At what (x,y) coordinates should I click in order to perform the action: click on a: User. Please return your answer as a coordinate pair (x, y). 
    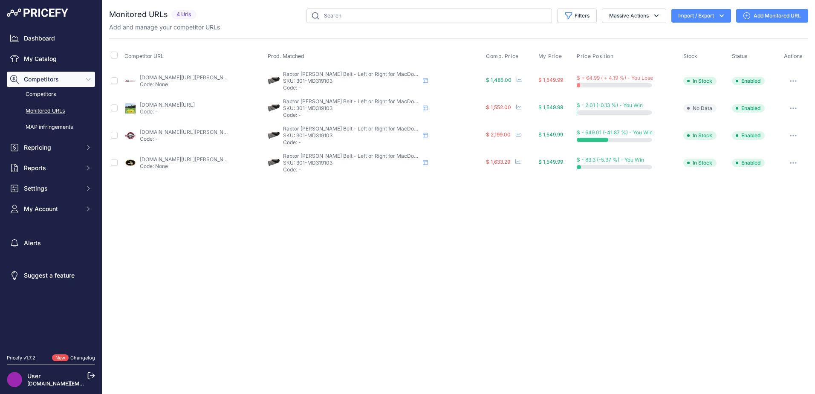
    Looking at the image, I should click on (34, 376).